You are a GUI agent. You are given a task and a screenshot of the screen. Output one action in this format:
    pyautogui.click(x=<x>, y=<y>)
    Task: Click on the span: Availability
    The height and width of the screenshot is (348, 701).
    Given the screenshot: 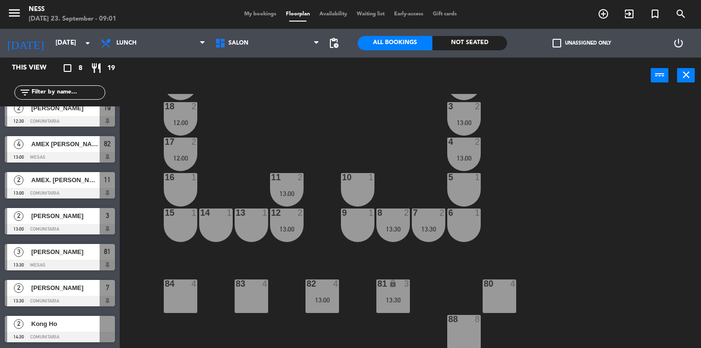 What is the action you would take?
    pyautogui.click(x=333, y=14)
    